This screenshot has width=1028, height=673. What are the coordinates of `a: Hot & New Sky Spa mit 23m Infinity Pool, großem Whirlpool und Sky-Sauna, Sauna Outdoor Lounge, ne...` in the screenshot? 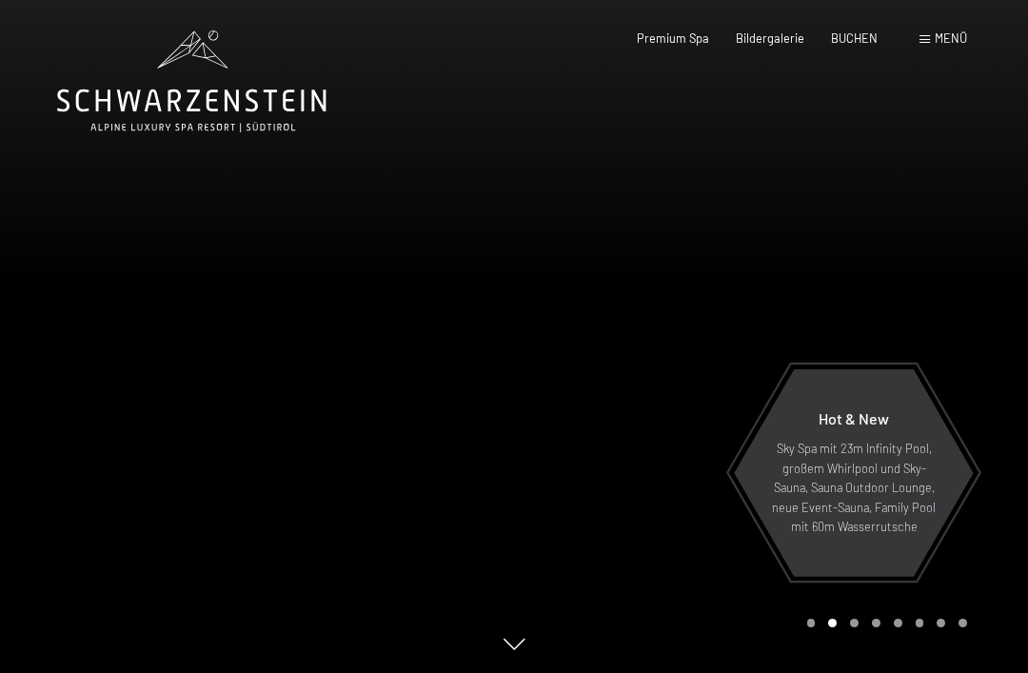 It's located at (854, 473).